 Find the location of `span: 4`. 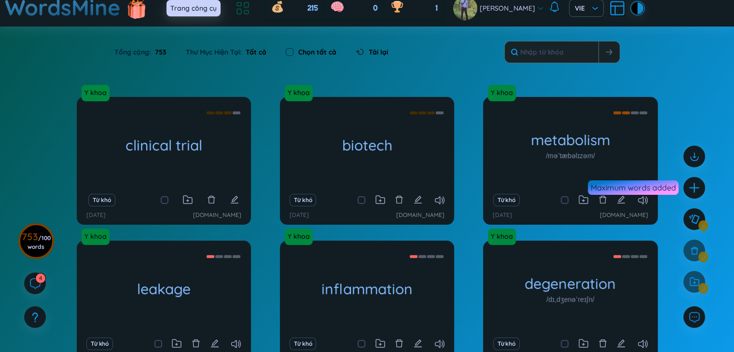

span: 4 is located at coordinates (41, 278).